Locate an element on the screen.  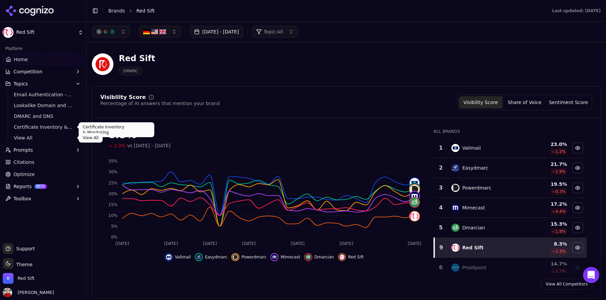
tr: 4mimecastMimecast17.2%4.4%Hide mimecast data is located at coordinates (510, 208).